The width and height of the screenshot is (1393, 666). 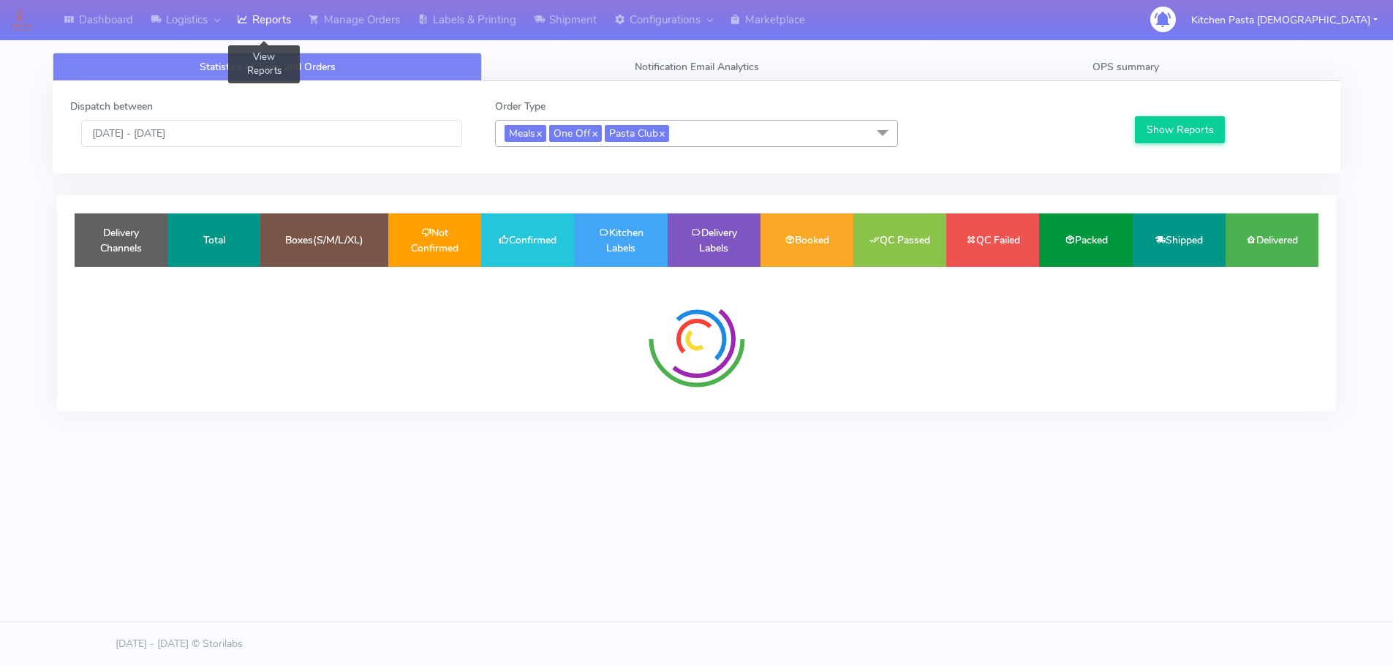 I want to click on label: Order Type, so click(x=520, y=106).